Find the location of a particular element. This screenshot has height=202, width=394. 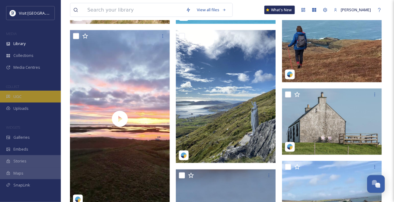

div: View all files is located at coordinates (212, 10).